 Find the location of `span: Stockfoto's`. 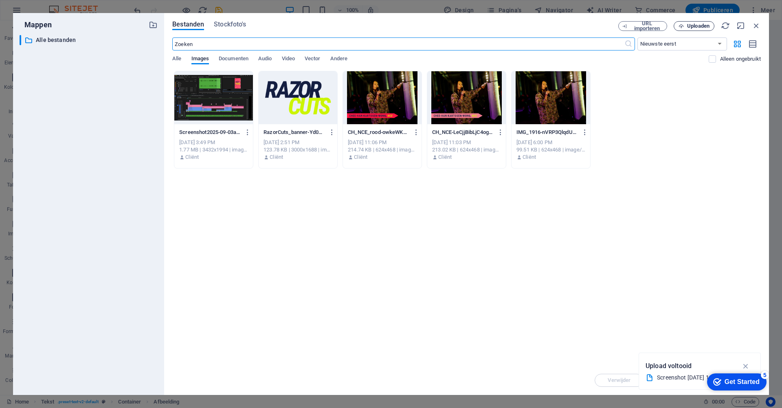

span: Stockfoto's is located at coordinates (230, 24).